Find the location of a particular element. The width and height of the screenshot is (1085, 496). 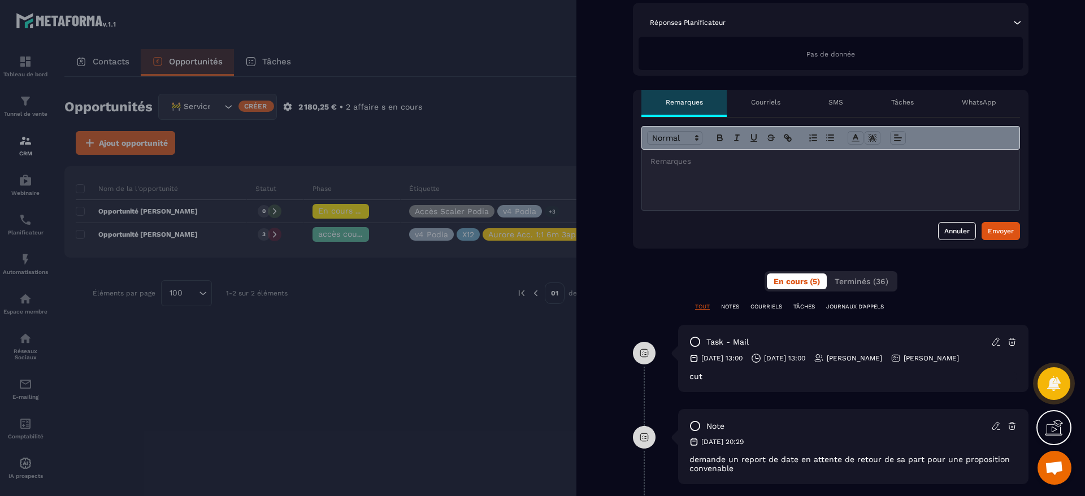

span: Terminés (36) is located at coordinates (861, 281).